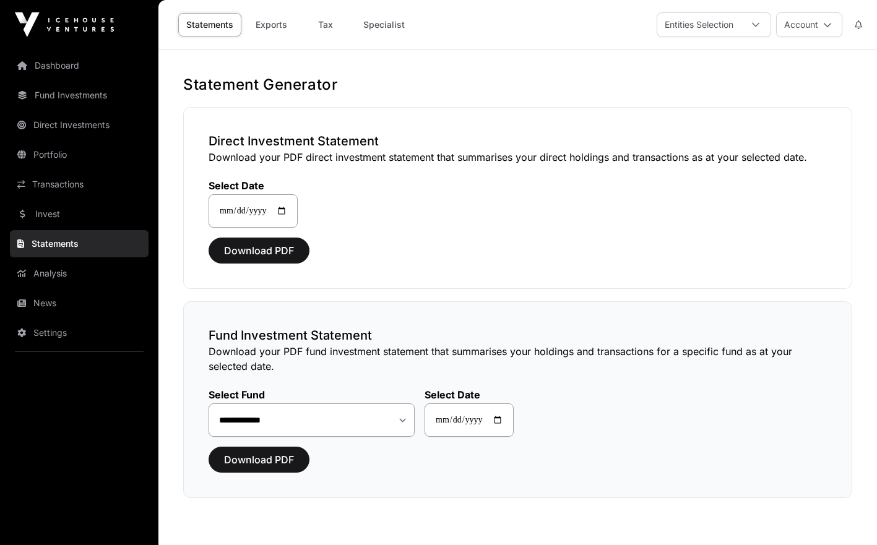 Image resolution: width=877 pixels, height=545 pixels. What do you see at coordinates (64, 25) in the screenshot?
I see `img: Icehouse Ventures Logo` at bounding box center [64, 25].